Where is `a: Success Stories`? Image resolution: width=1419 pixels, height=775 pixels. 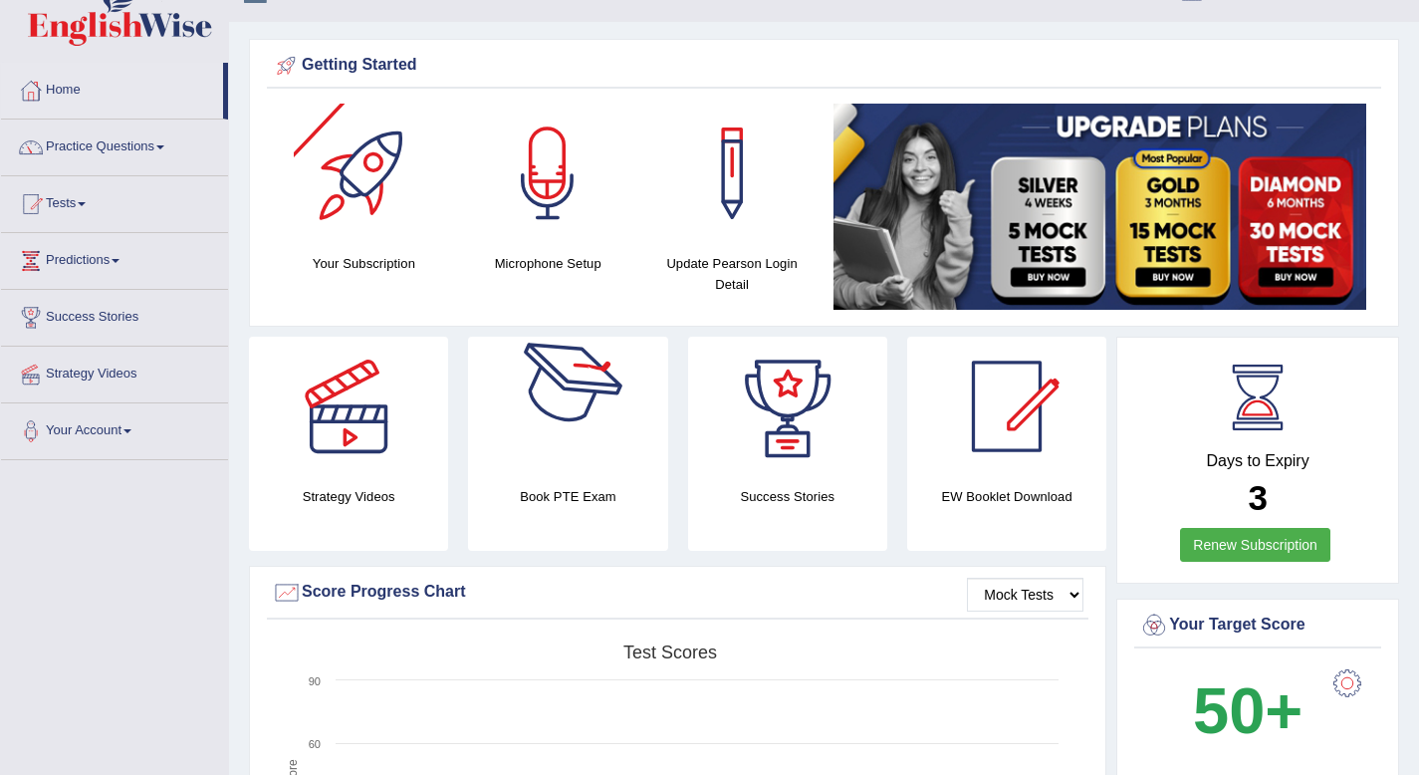
a: Success Stories is located at coordinates (115, 315).